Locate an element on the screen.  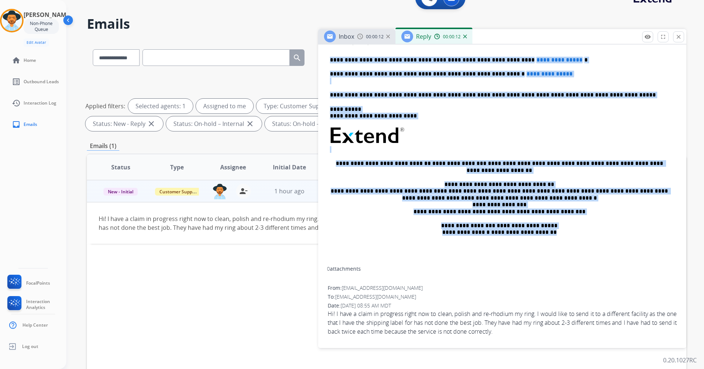
span: Status is located at coordinates (121, 167).